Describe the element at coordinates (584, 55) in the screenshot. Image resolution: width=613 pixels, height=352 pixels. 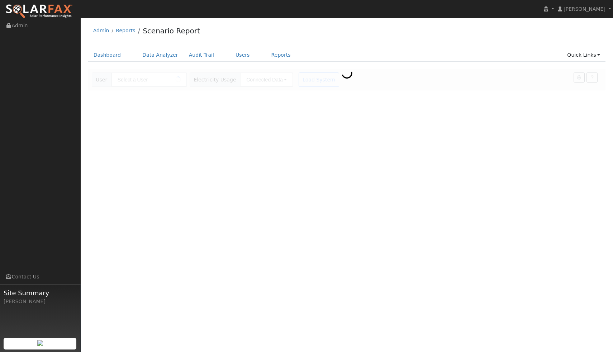
I see `a: Quick Links` at that location.